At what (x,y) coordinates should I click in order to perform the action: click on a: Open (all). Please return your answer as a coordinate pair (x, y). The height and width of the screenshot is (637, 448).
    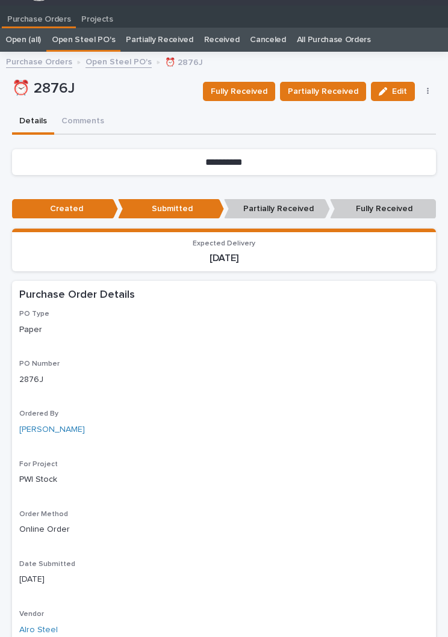
    Looking at the image, I should click on (23, 40).